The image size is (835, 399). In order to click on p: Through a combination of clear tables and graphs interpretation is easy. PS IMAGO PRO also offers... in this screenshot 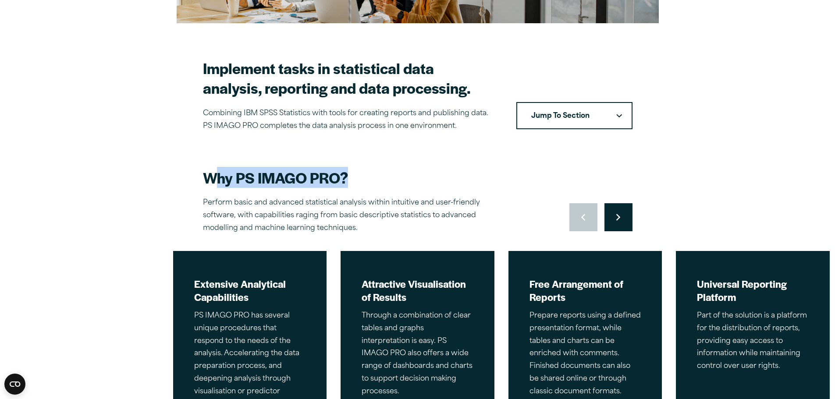, I will do `click(417, 354)`.